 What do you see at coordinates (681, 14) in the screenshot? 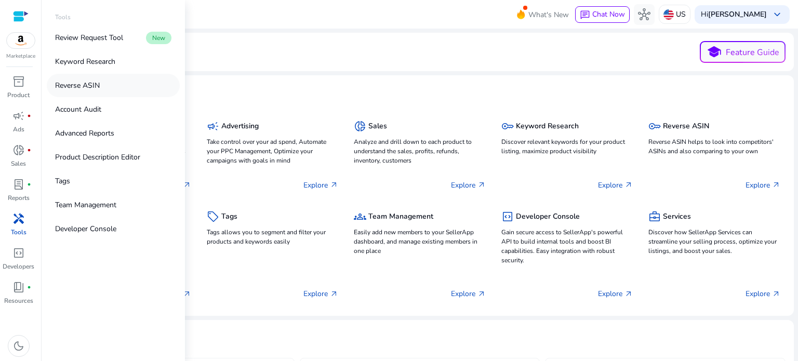
I see `p: US` at bounding box center [681, 14].